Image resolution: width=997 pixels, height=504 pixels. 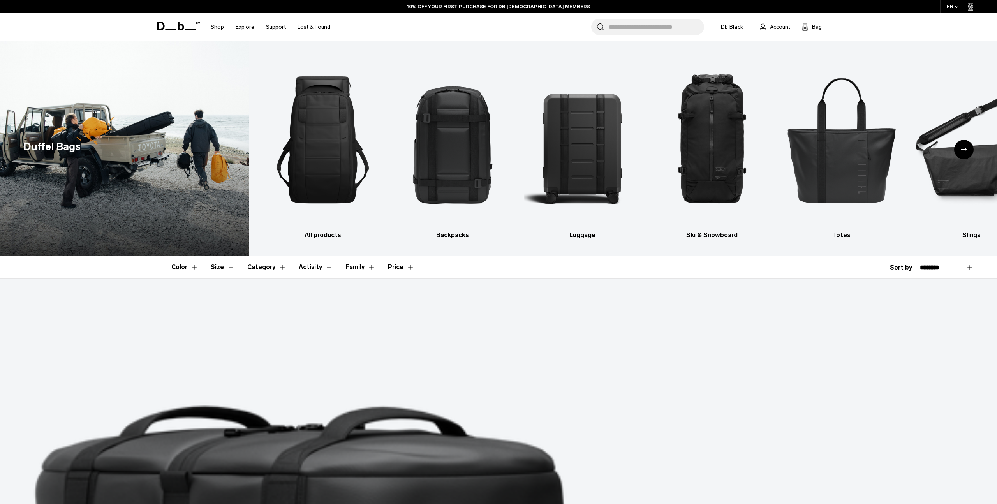 I want to click on h3: Backpacks, so click(x=453, y=235).